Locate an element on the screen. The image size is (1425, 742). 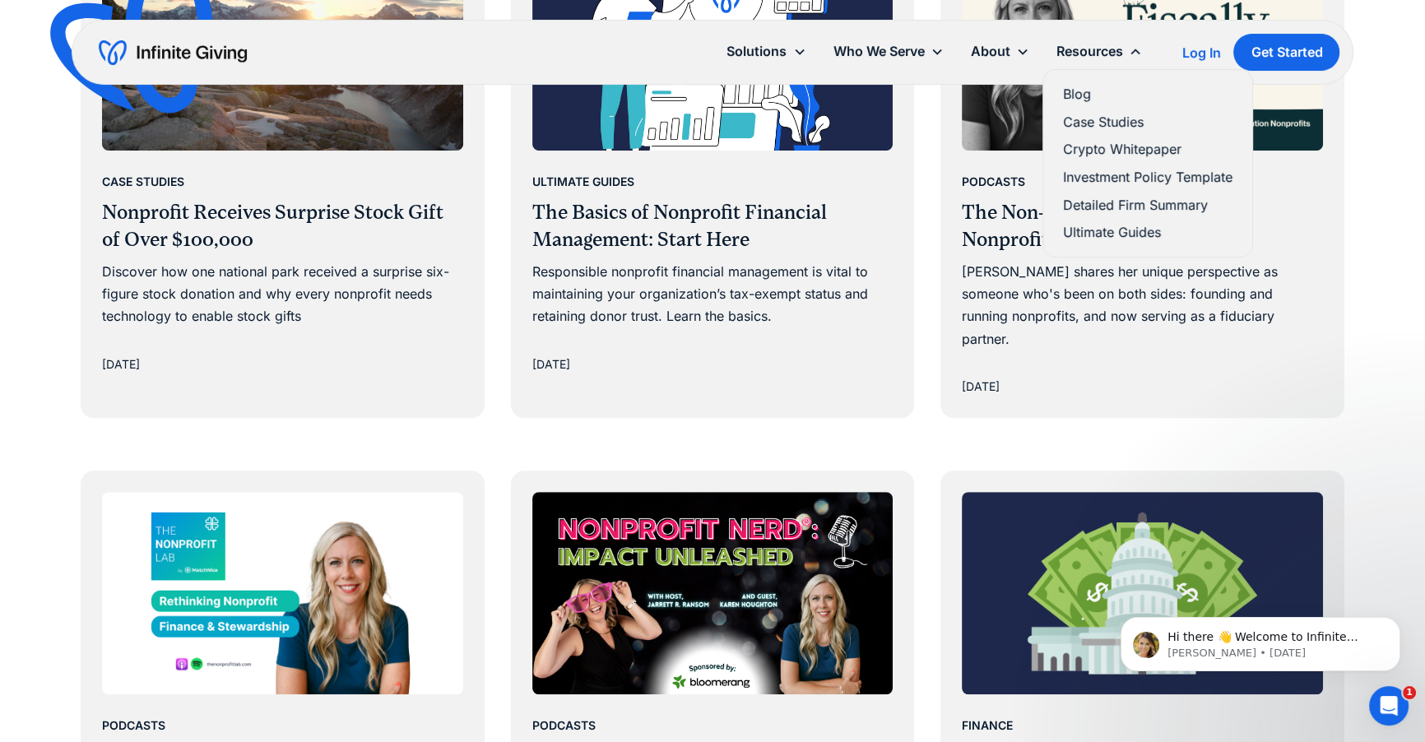
p: Message from Kasey, sent 2w ago is located at coordinates (178, 71).